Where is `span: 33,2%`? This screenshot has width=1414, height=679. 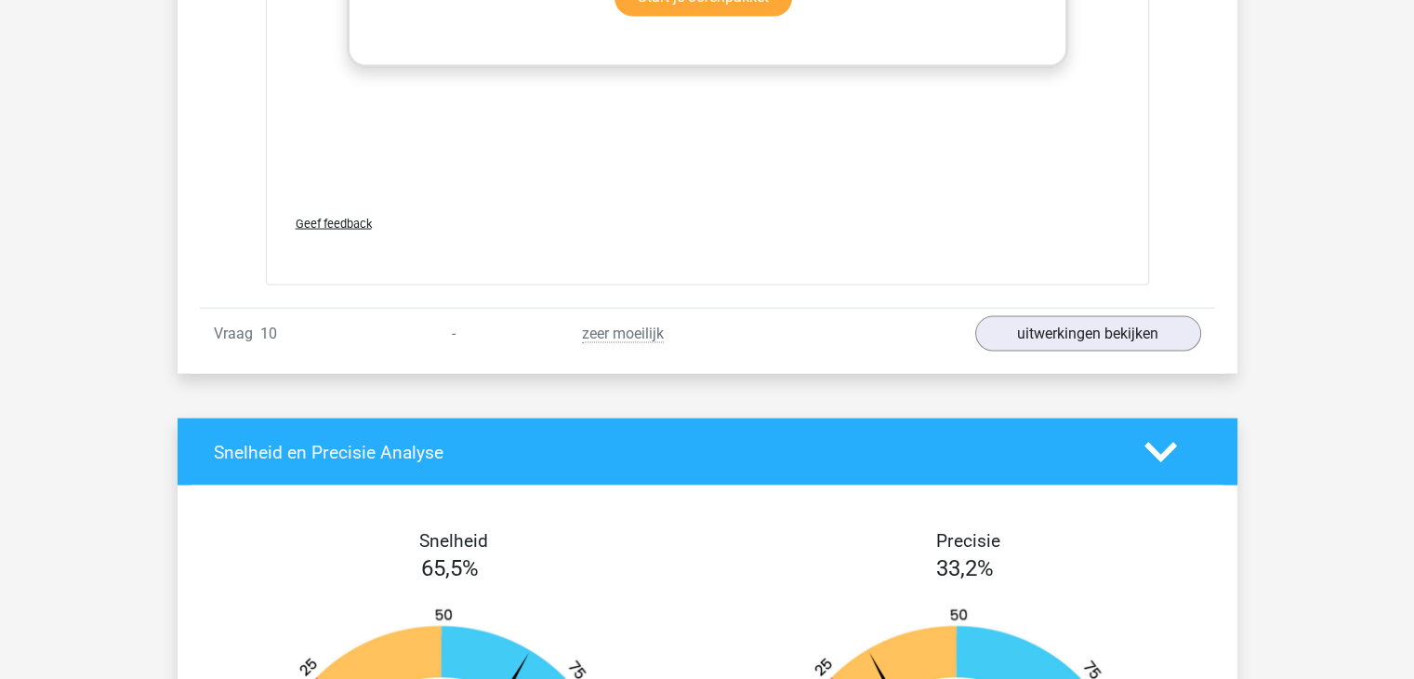 span: 33,2% is located at coordinates (965, 568).